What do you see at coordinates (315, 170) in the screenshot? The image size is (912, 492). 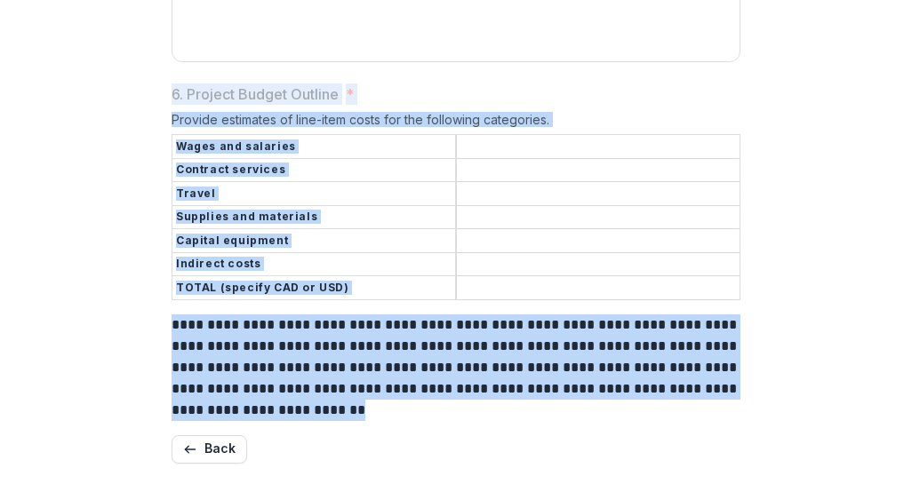 I see `th: Contract services` at bounding box center [315, 170].